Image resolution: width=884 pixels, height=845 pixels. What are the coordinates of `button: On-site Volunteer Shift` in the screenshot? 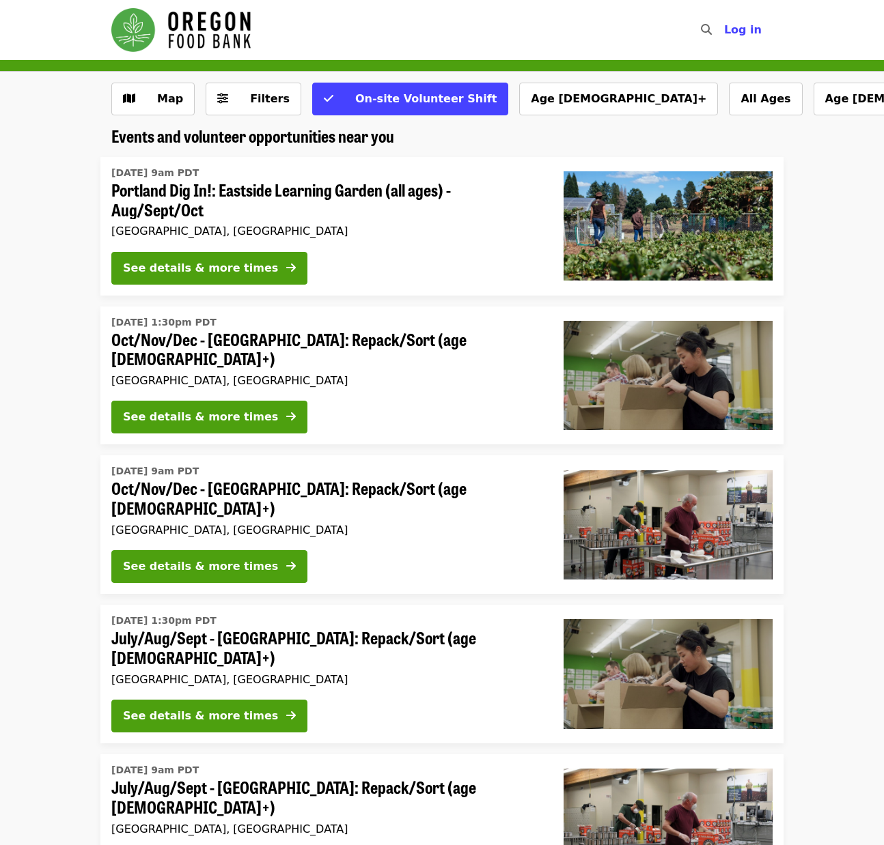 It's located at (410, 99).